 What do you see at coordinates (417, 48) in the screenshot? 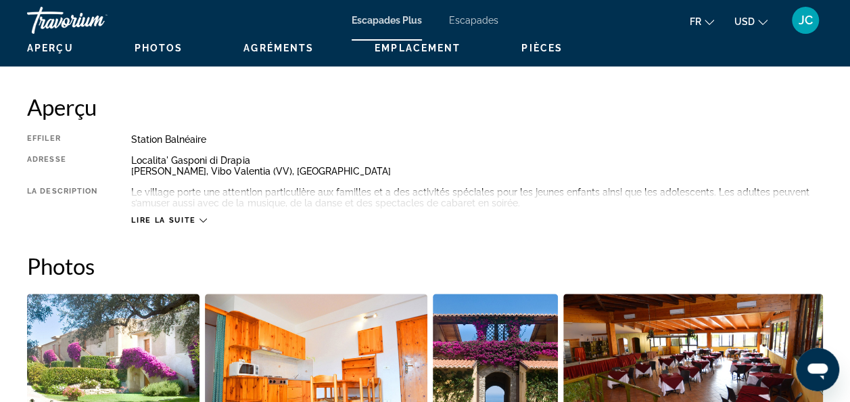
I see `button: Emplacement` at bounding box center [417, 48].